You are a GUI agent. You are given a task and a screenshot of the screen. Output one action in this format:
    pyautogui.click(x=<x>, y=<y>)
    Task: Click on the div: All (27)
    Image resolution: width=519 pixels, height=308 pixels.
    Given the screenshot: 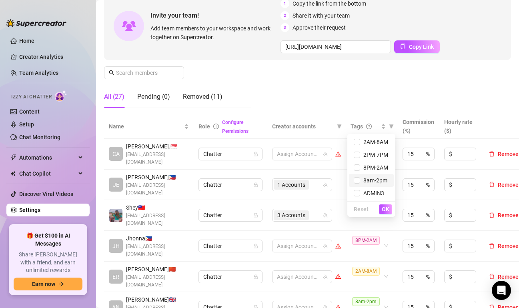 What is the action you would take?
    pyautogui.click(x=114, y=97)
    